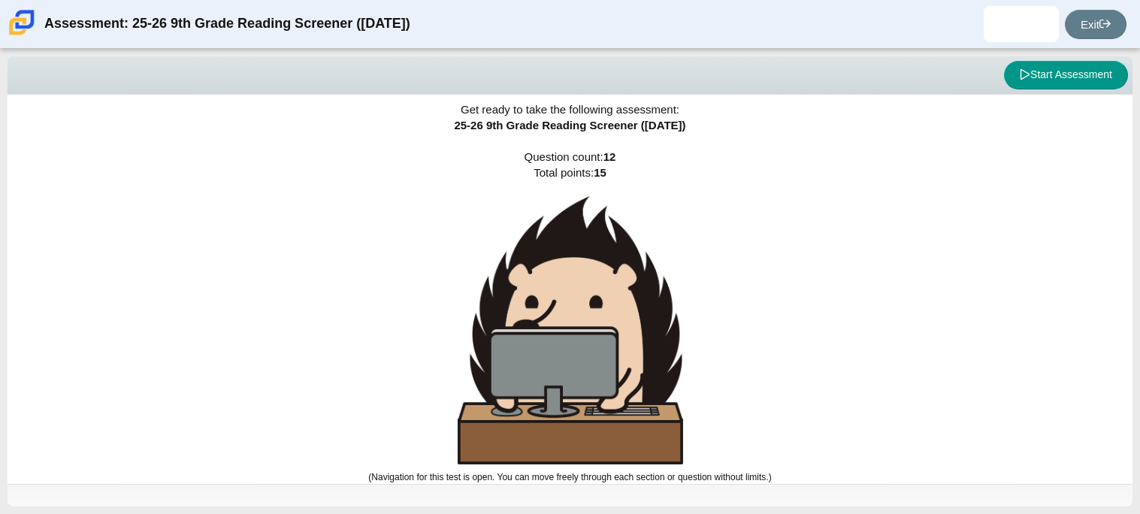 The width and height of the screenshot is (1140, 514). I want to click on img: luciano.espinosa.ThV6yV, so click(1021, 24).